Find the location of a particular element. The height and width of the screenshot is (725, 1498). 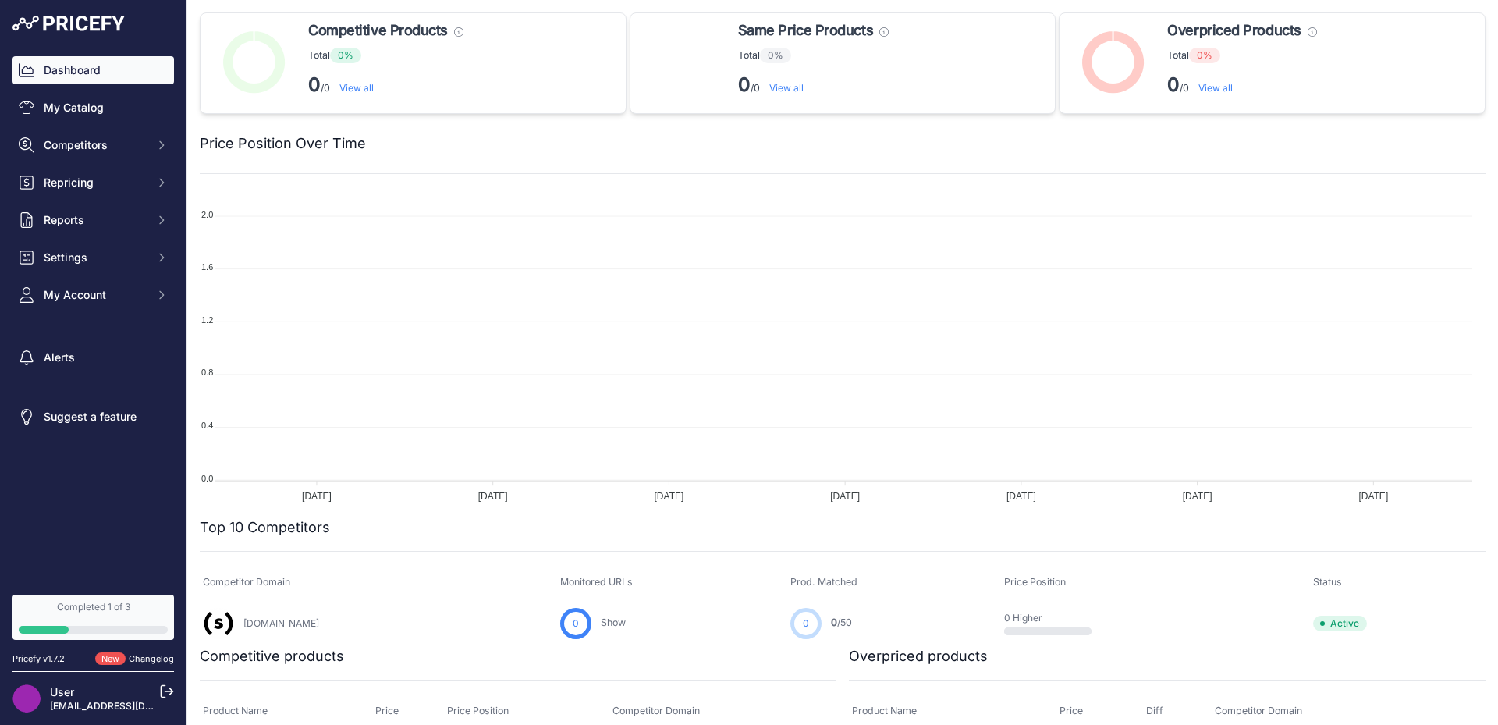

button: Settings is located at coordinates (93, 258).